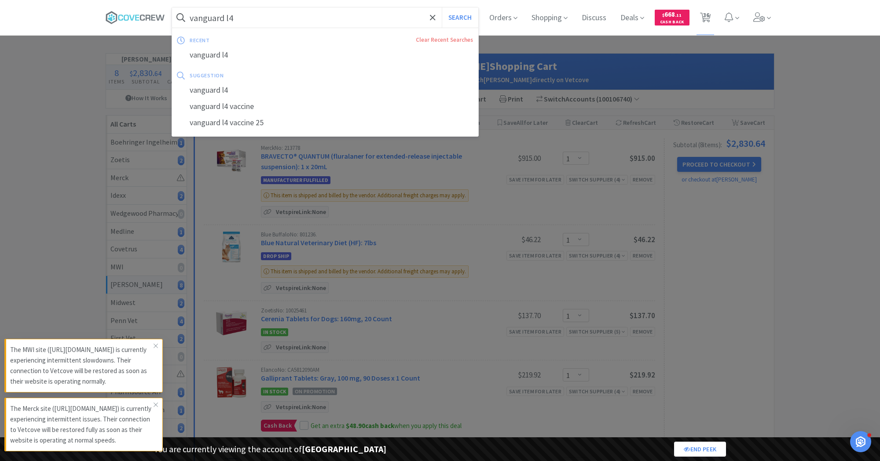 The height and width of the screenshot is (461, 880). What do you see at coordinates (325, 123) in the screenshot?
I see `div: vanguard l4 vaccine 25` at bounding box center [325, 123].